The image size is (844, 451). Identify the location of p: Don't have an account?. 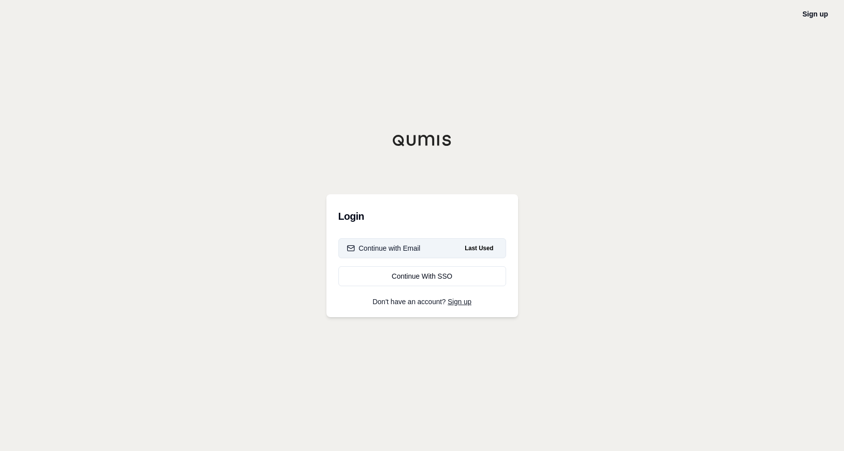
(422, 302).